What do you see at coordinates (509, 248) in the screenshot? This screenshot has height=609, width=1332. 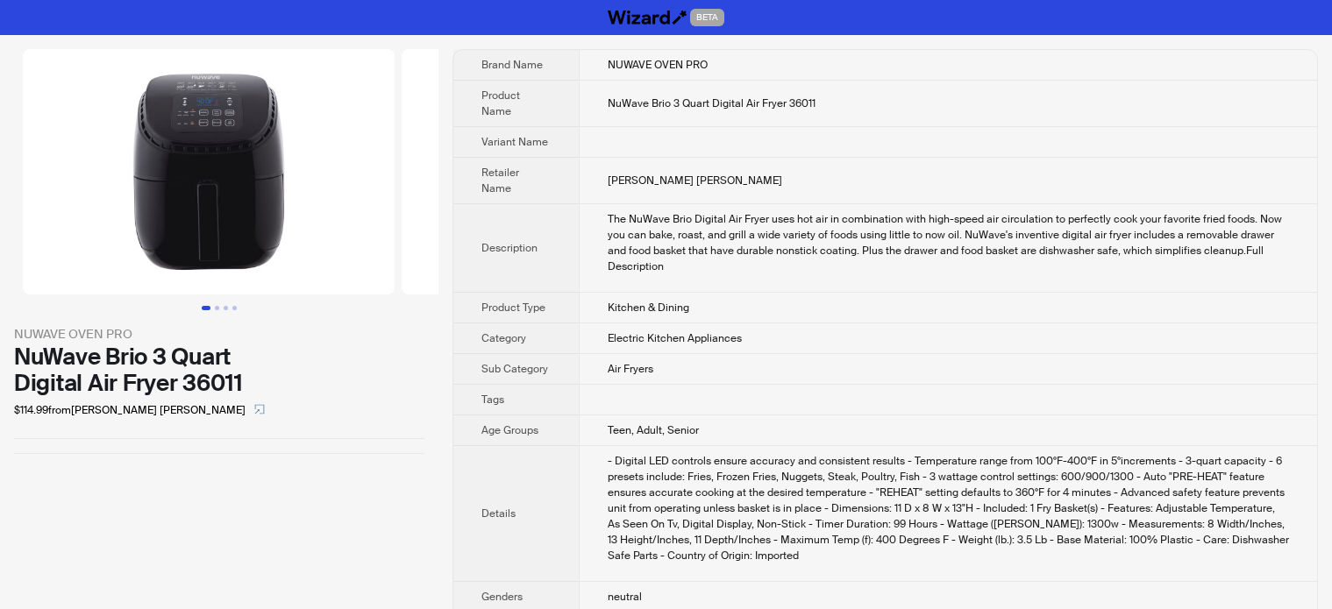 I see `span: Description` at bounding box center [509, 248].